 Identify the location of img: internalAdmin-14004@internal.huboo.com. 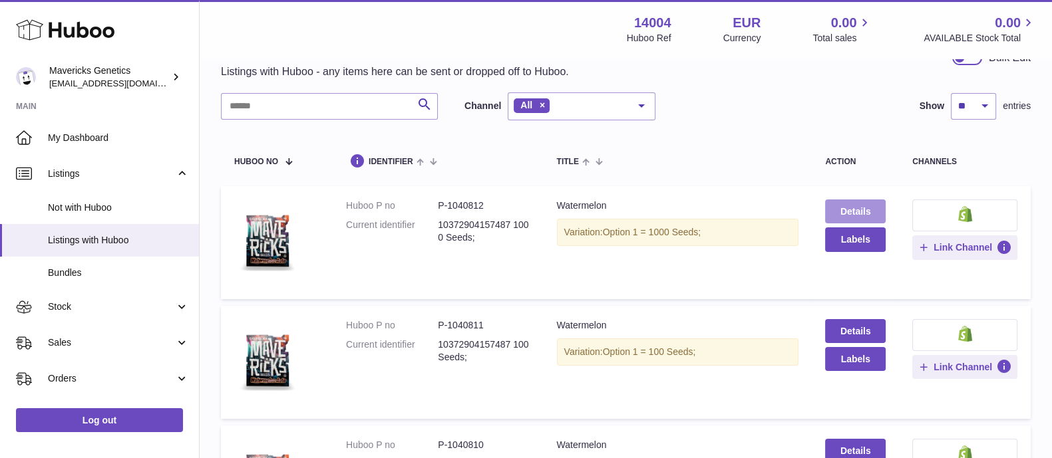
(26, 77).